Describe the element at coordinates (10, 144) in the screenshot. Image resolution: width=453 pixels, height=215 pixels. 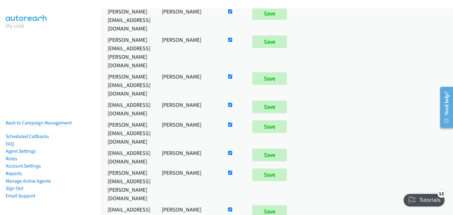
I see `a: FAQ` at that location.